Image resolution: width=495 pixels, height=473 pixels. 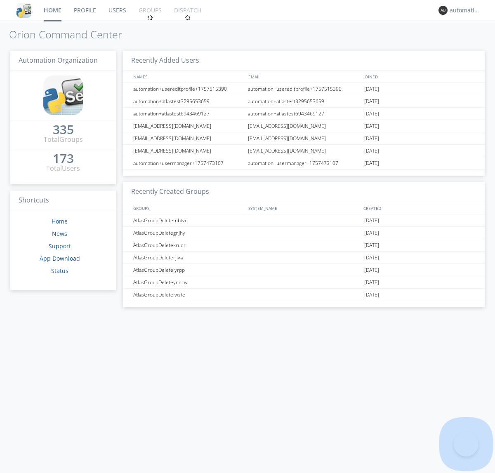 I want to click on div: NAMES, so click(x=188, y=76).